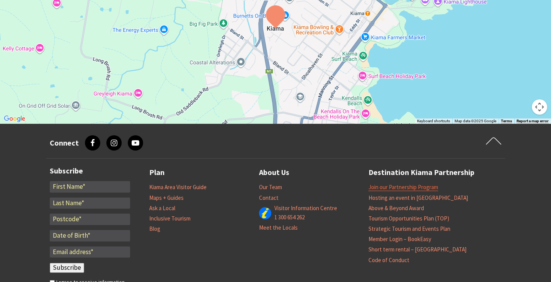  What do you see at coordinates (154, 229) in the screenshot?
I see `a: Blog` at bounding box center [154, 229].